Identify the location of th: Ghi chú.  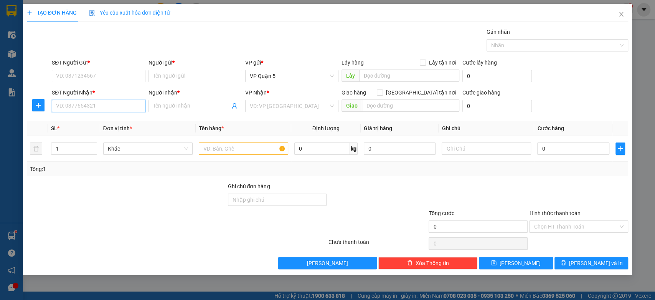
(486, 128).